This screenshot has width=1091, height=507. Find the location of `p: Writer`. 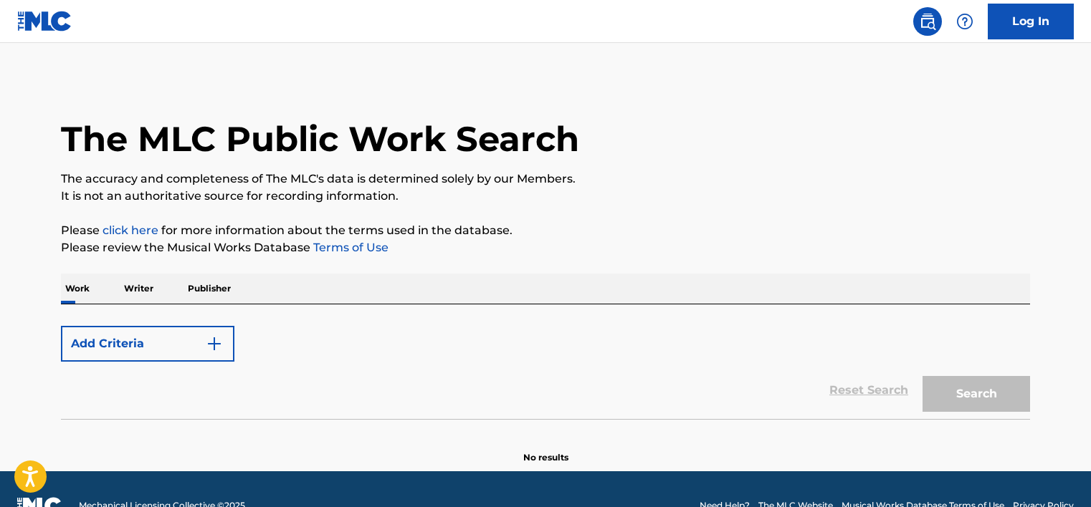

p: Writer is located at coordinates (138, 289).